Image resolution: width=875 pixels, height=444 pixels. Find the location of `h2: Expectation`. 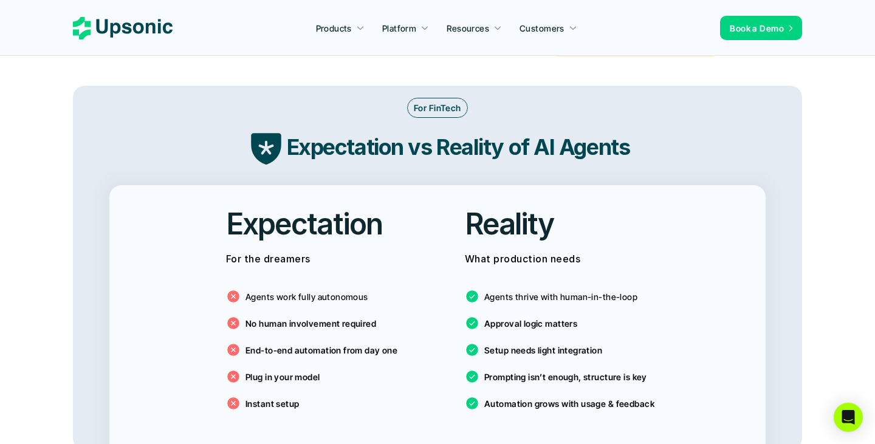

h2: Expectation is located at coordinates (304, 224).